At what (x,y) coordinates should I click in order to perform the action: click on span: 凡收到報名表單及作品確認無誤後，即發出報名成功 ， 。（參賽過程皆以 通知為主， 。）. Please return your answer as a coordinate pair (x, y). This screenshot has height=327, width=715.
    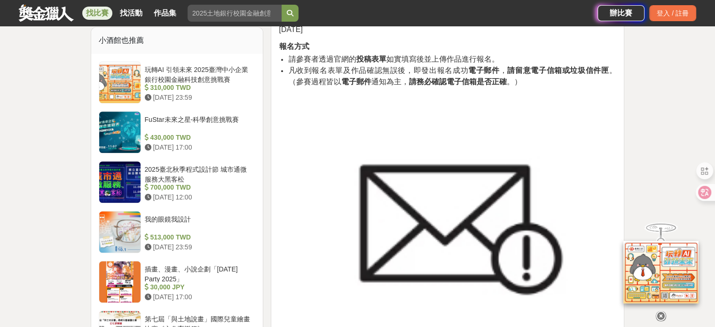
    Looking at the image, I should click on (452, 76).